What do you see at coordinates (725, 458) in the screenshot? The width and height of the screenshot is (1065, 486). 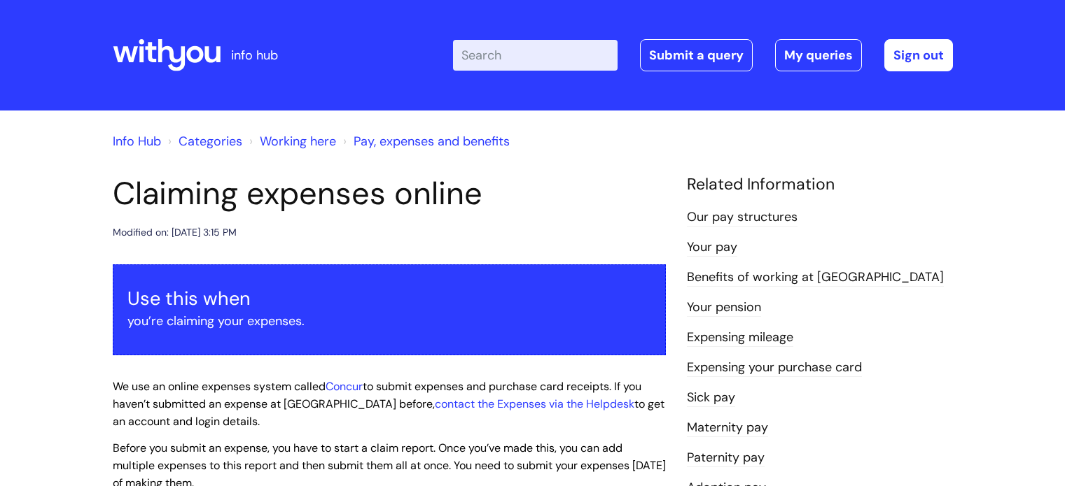 I see `a: Paternity pay` at bounding box center [725, 458].